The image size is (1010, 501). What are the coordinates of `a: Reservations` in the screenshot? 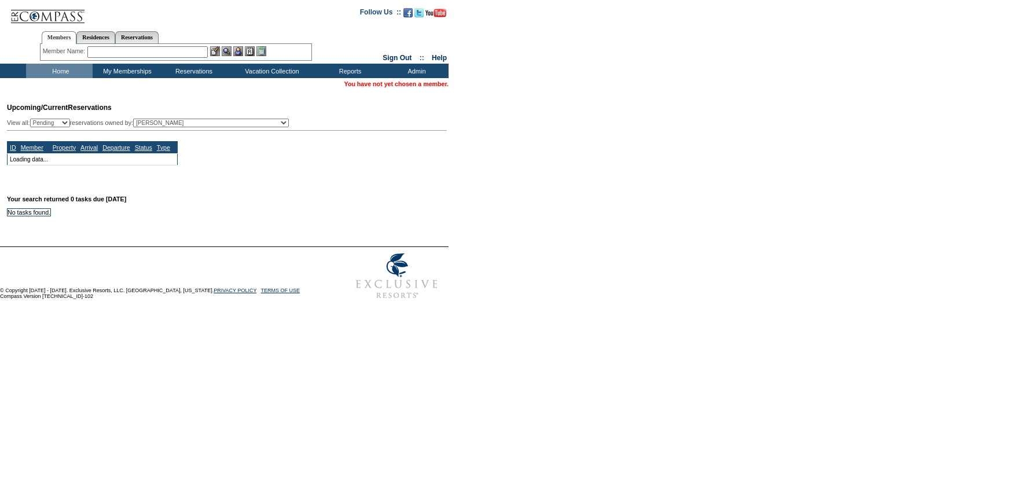 It's located at (137, 37).